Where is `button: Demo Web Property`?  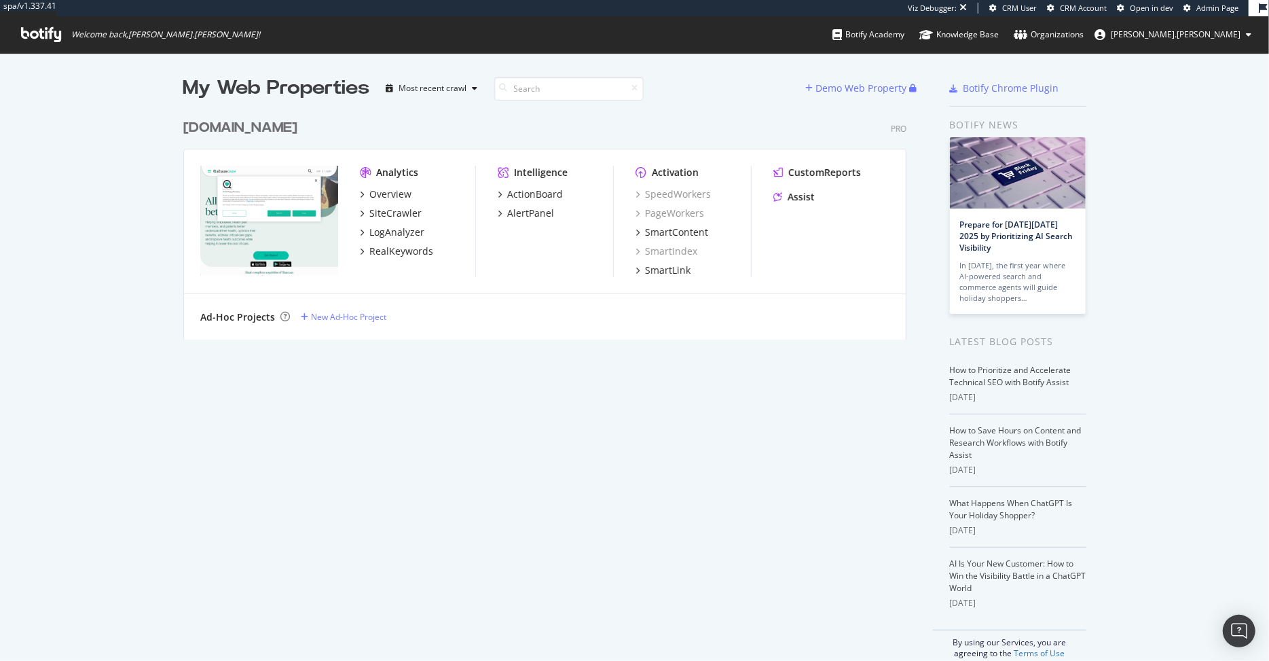 button: Demo Web Property is located at coordinates (858, 88).